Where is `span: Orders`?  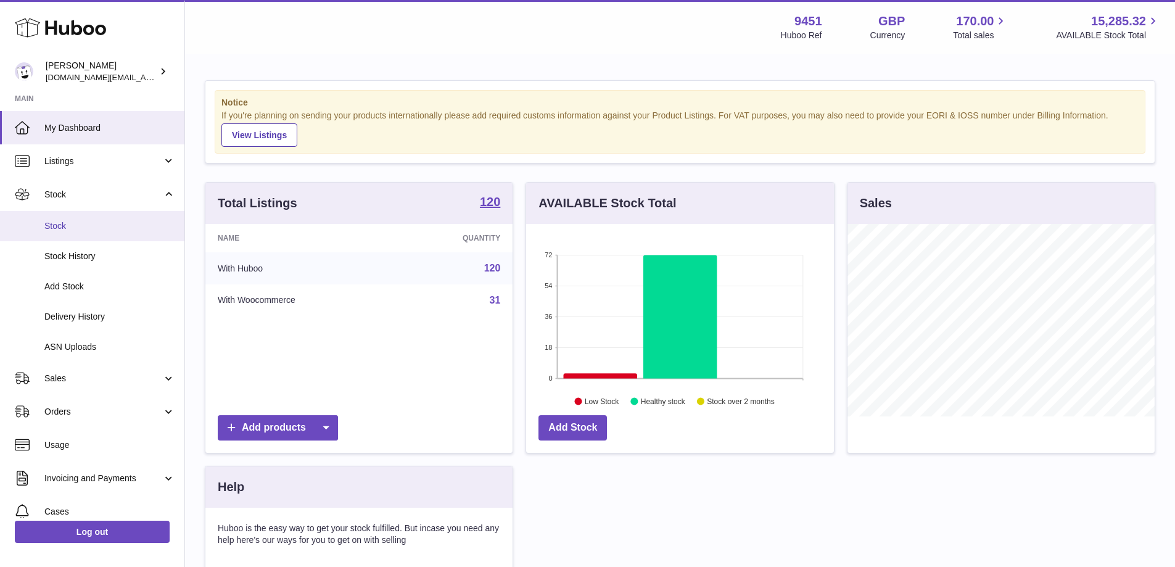
span: Orders is located at coordinates (103, 412).